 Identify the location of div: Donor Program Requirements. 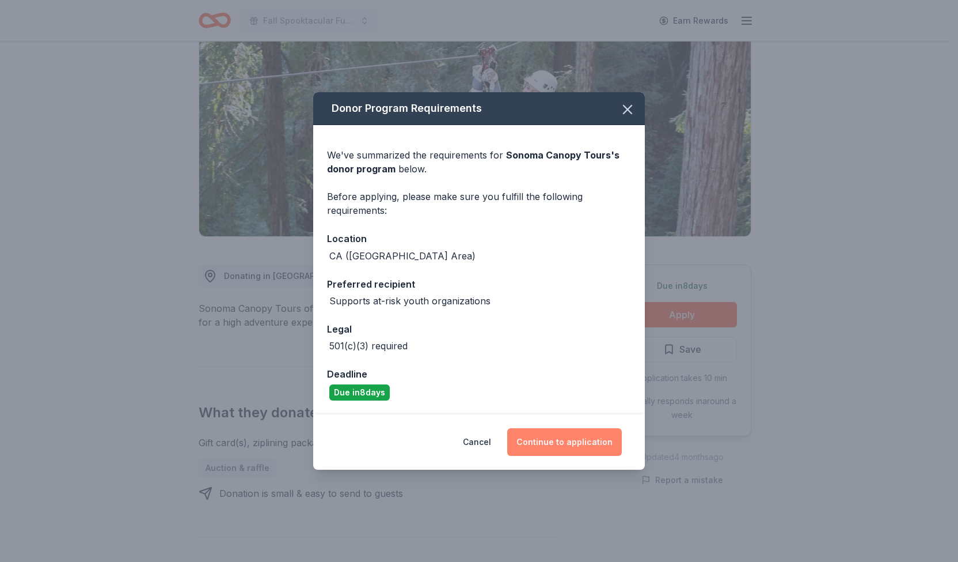
(479, 108).